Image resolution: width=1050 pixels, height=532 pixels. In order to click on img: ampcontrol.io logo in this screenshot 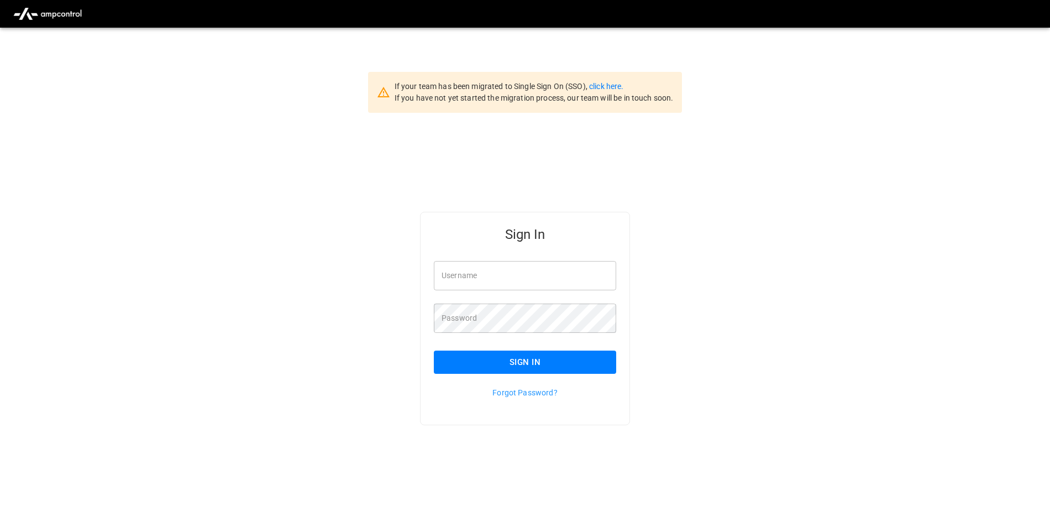, I will do `click(48, 14)`.